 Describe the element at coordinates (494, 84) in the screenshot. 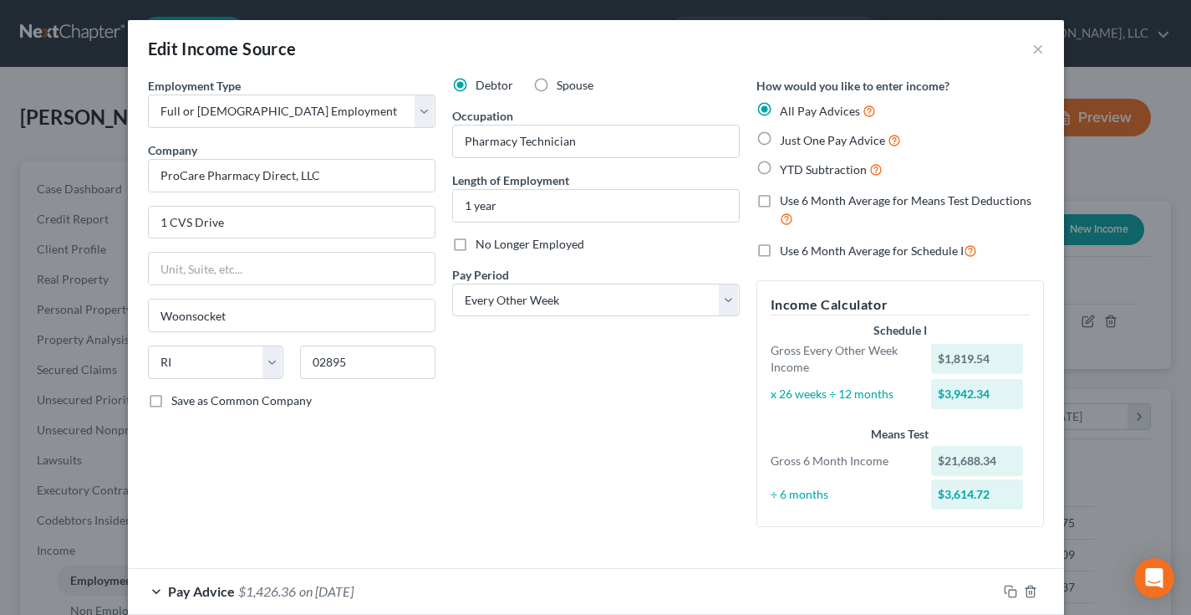

I see `span: Debtor` at that location.